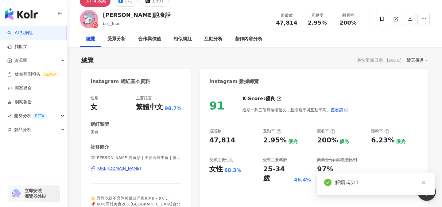  I want to click on div: 創作內容分析, so click(249, 39).